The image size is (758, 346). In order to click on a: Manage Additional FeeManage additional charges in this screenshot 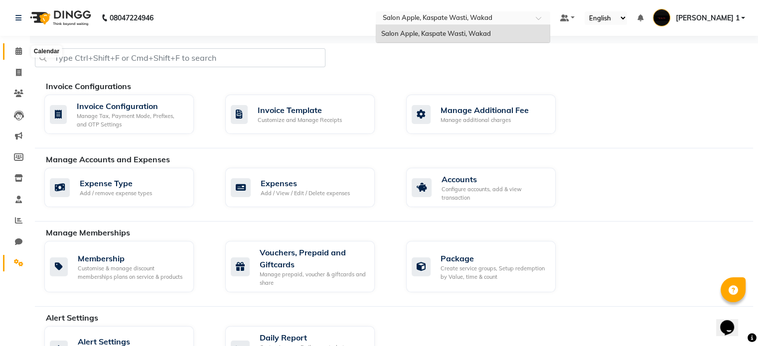, I will do `click(489, 114)`.